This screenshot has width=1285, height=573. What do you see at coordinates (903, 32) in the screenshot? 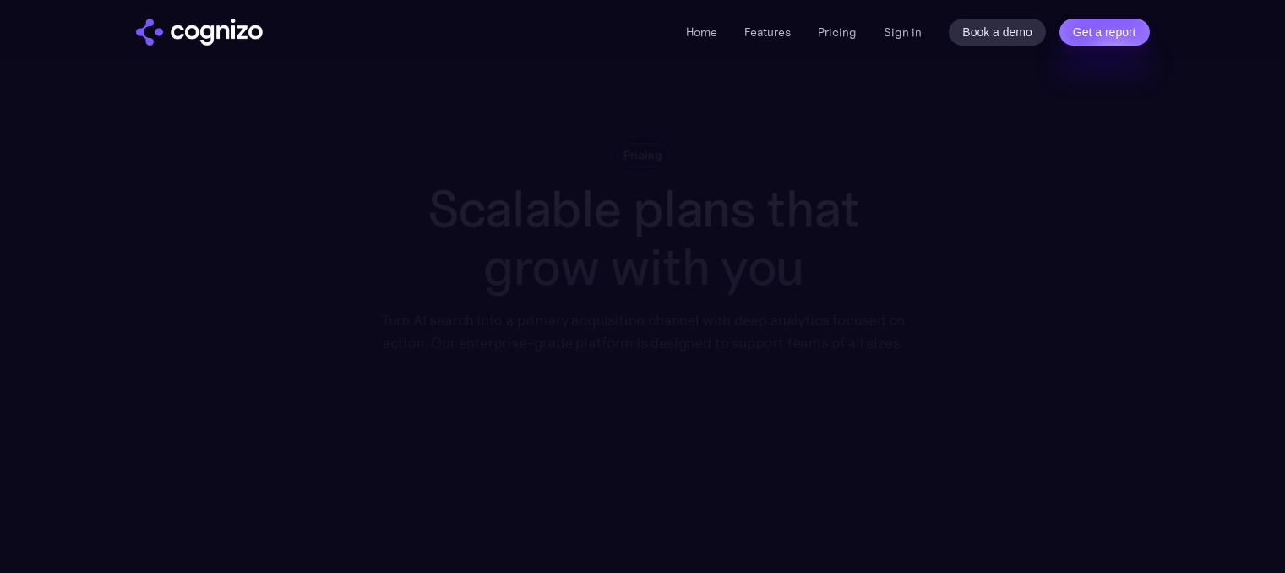
I see `a: Sign in` at bounding box center [903, 32].